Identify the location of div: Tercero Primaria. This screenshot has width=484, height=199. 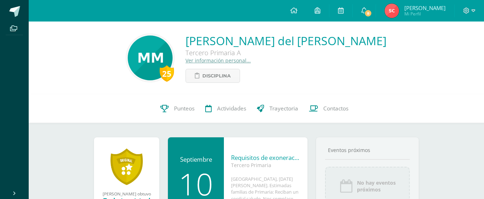
(265, 165).